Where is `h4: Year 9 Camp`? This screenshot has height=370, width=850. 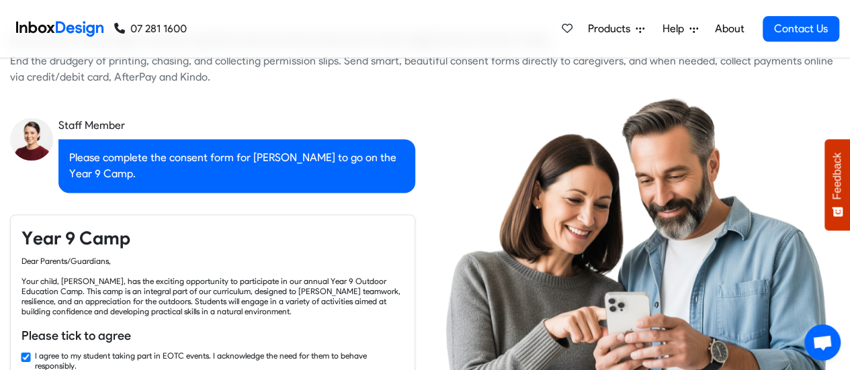
h4: Year 9 Camp is located at coordinates (212, 238).